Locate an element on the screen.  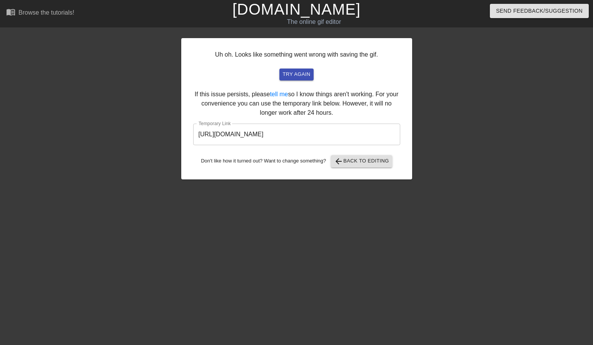
input: bare is located at coordinates (297, 134).